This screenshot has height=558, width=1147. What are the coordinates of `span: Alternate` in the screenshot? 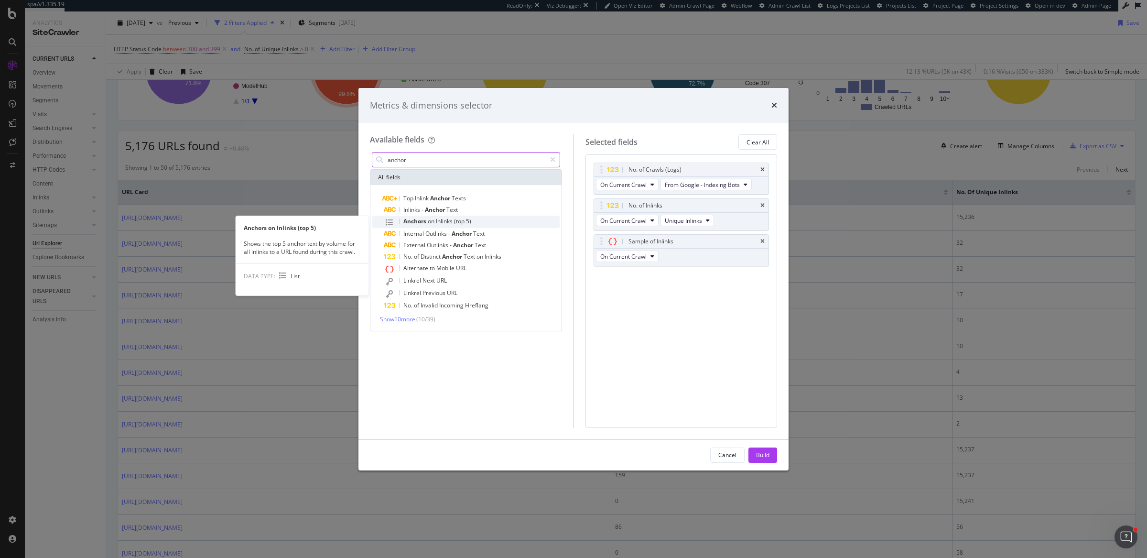 It's located at (416, 268).